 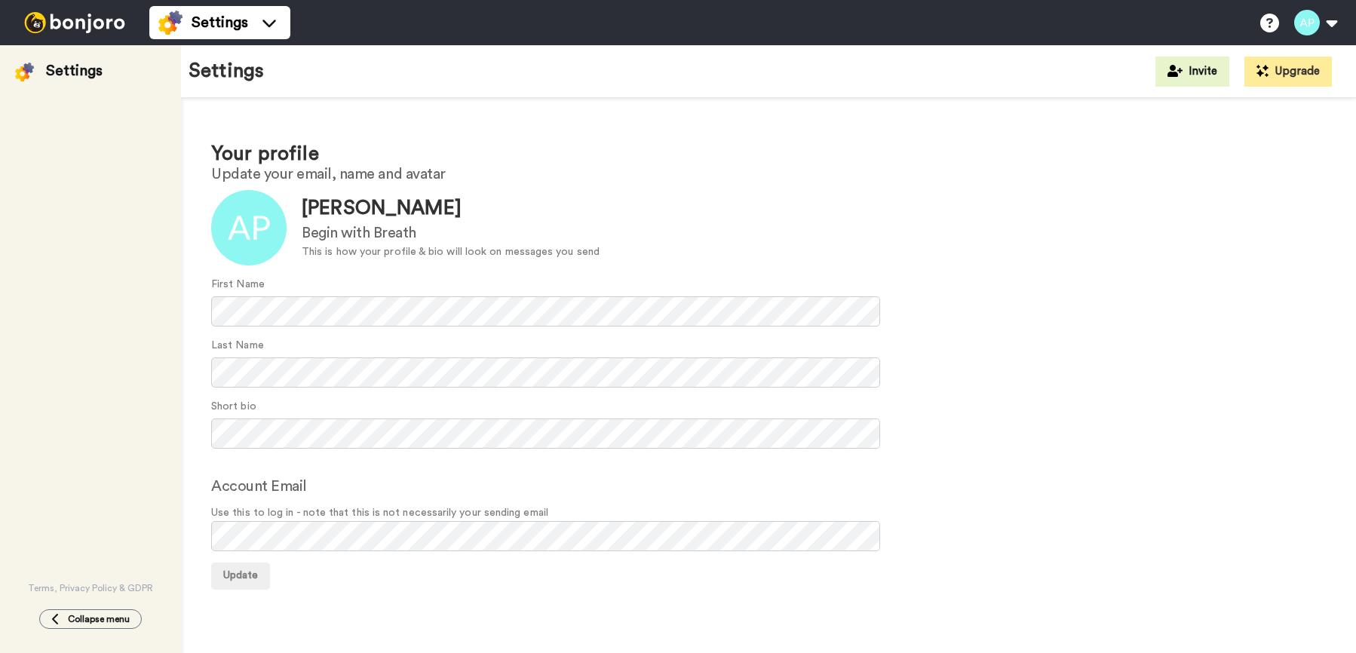 I want to click on div: This is how your profile & bio will look on messages you send, so click(x=450, y=252).